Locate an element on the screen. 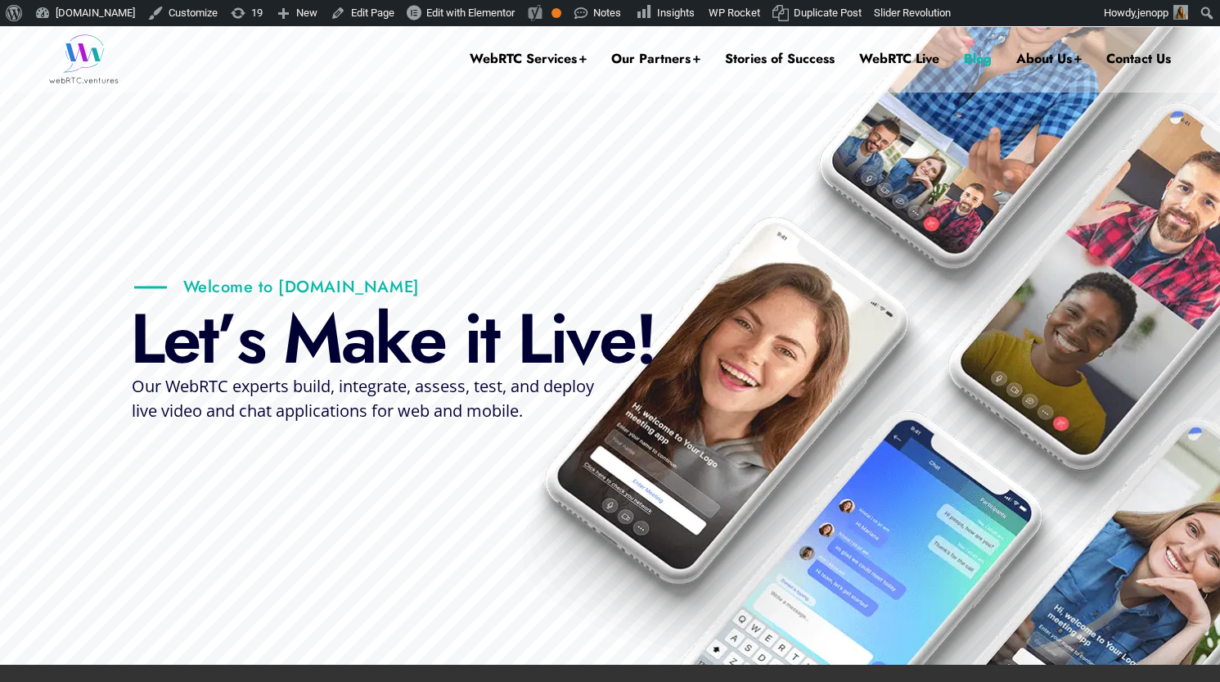 The height and width of the screenshot is (682, 1220). div: k is located at coordinates (392, 339).